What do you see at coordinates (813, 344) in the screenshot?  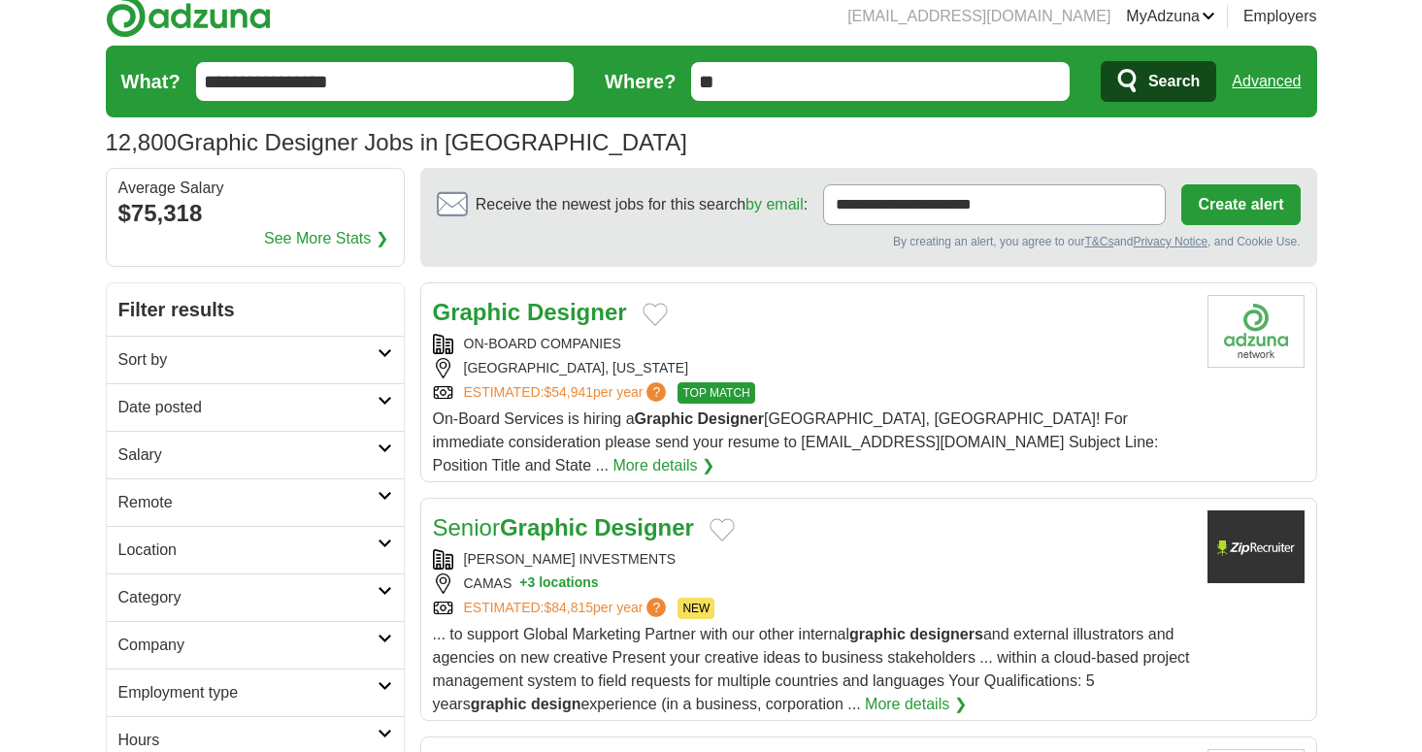 I see `div: ON-BOARD COMPANIES` at bounding box center [813, 344].